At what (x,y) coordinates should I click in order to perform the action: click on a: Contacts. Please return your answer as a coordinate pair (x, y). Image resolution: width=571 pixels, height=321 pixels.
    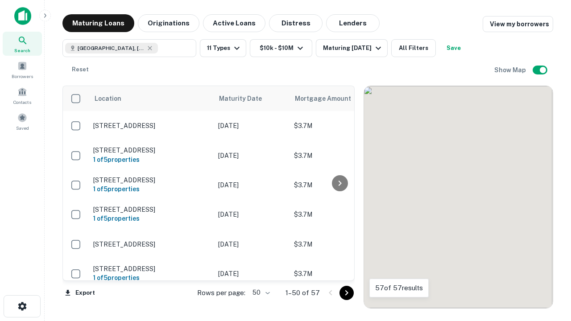
    Looking at the image, I should click on (22, 96).